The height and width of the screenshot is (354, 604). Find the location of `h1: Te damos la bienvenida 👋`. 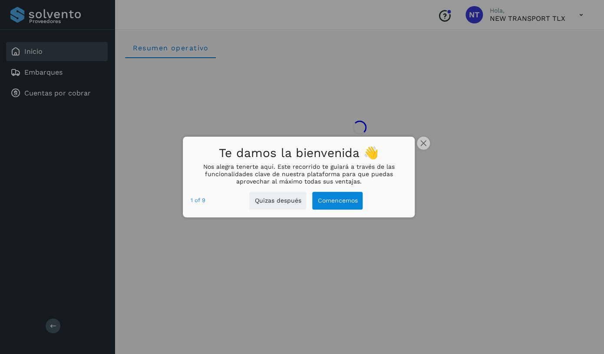

h1: Te damos la bienvenida 👋 is located at coordinates (299, 153).